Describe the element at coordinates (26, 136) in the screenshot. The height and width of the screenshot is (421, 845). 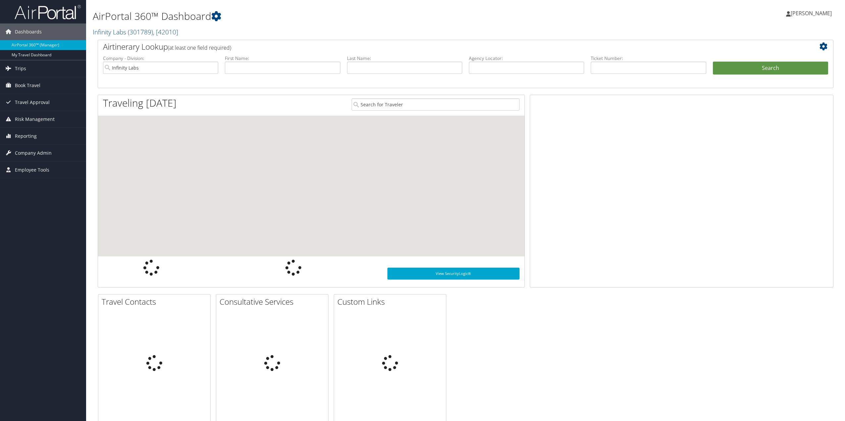
I see `span: Reporting` at that location.